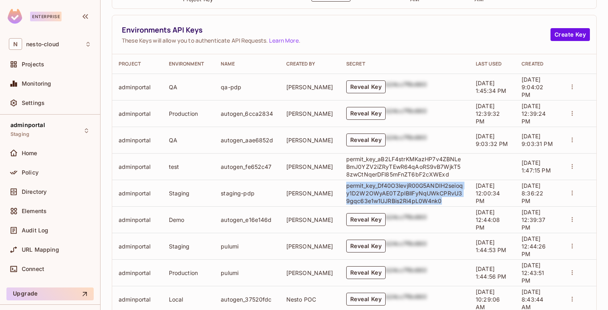 This screenshot has height=310, width=608. Describe the element at coordinates (247, 140) in the screenshot. I see `td: autogen_aae6852d` at that location.